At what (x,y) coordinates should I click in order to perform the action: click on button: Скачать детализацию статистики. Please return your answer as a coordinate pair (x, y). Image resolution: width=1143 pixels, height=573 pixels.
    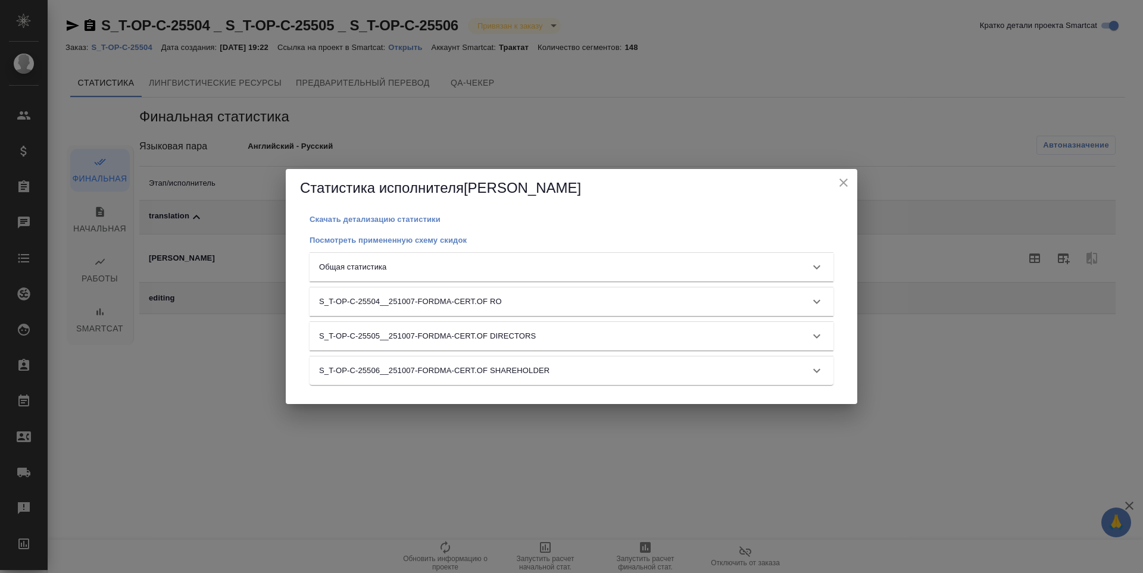
    Looking at the image, I should click on (375, 220).